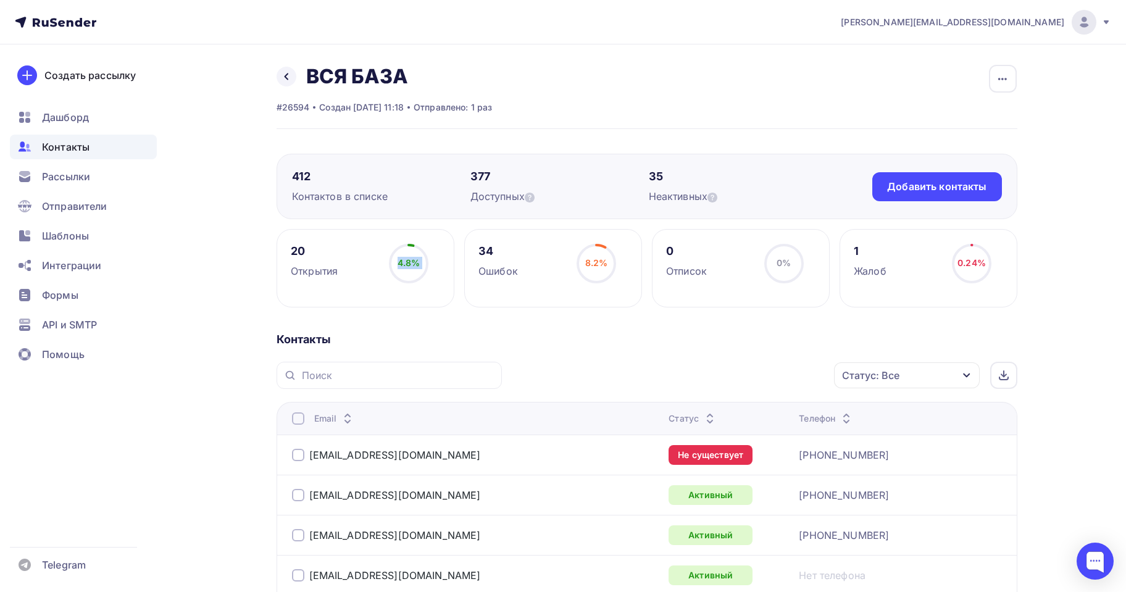 The width and height of the screenshot is (1126, 592). I want to click on div: 1, so click(870, 251).